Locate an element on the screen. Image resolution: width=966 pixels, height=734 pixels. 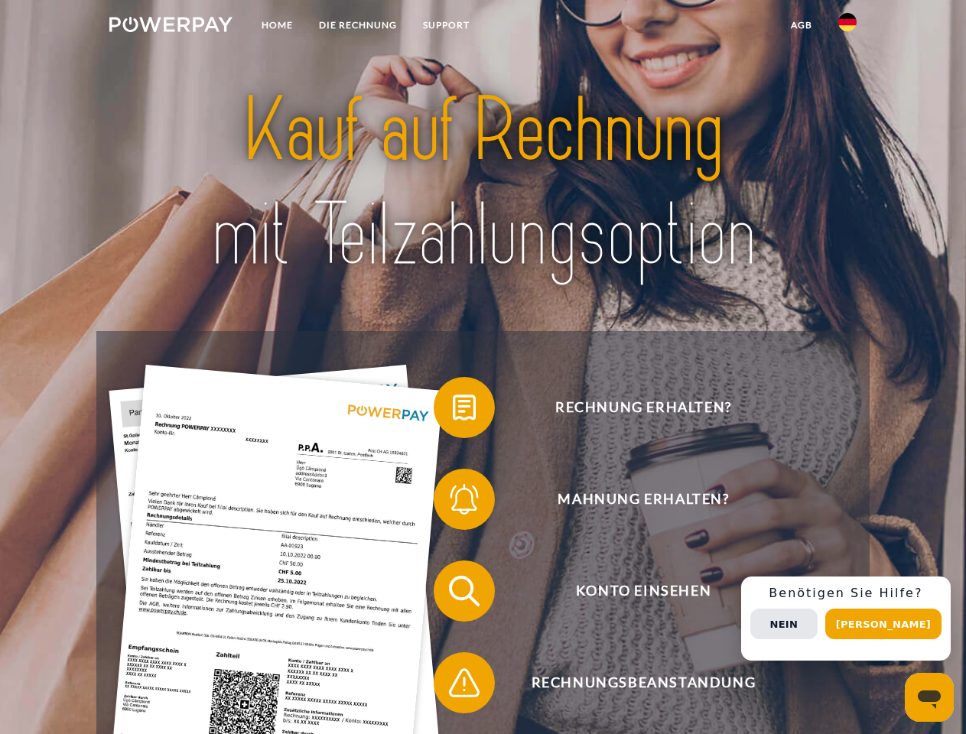
button: Rechnung erhalten? is located at coordinates (633, 408).